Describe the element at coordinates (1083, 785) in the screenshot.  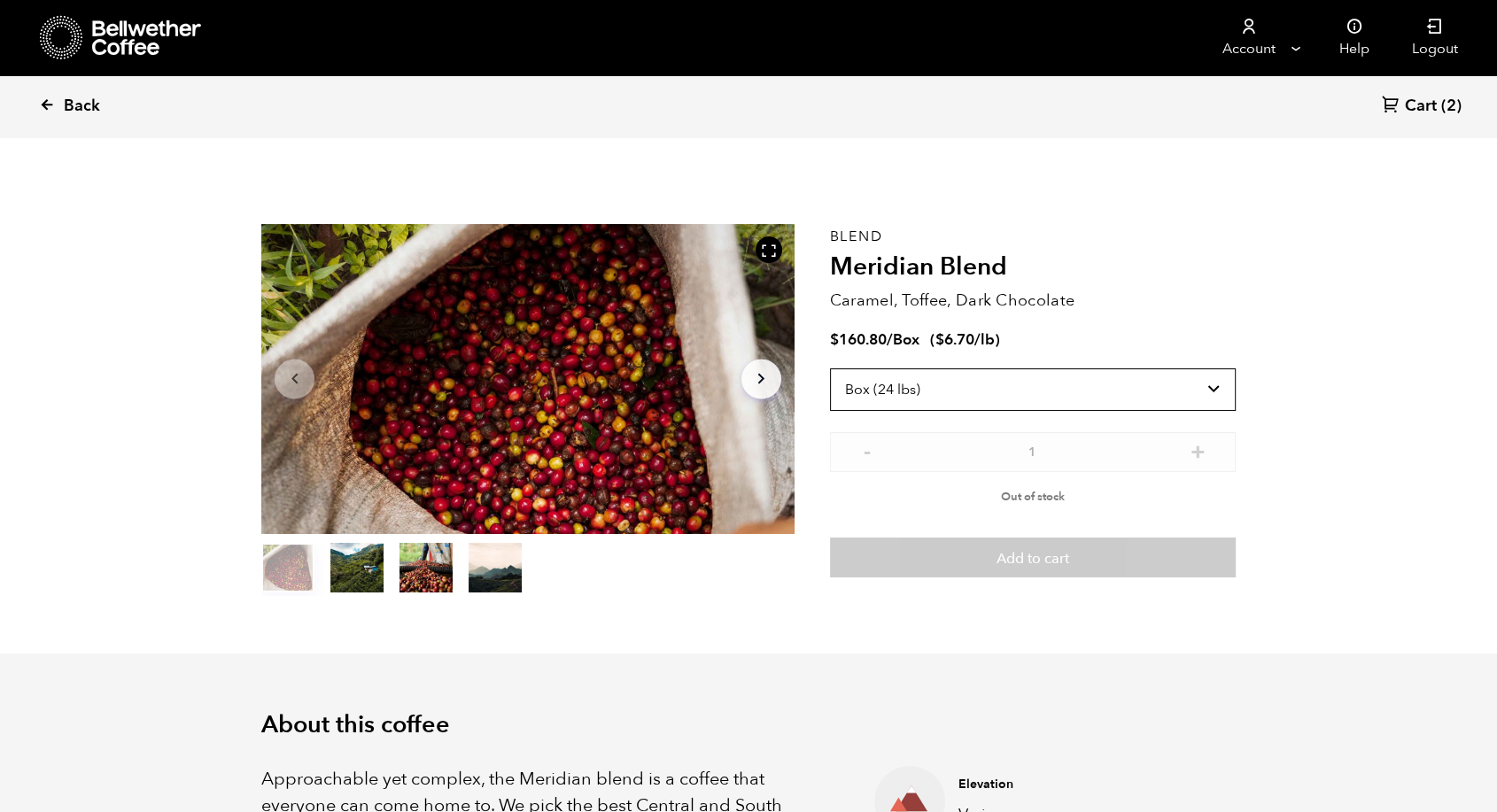
I see `h4: Elevation` at that location.